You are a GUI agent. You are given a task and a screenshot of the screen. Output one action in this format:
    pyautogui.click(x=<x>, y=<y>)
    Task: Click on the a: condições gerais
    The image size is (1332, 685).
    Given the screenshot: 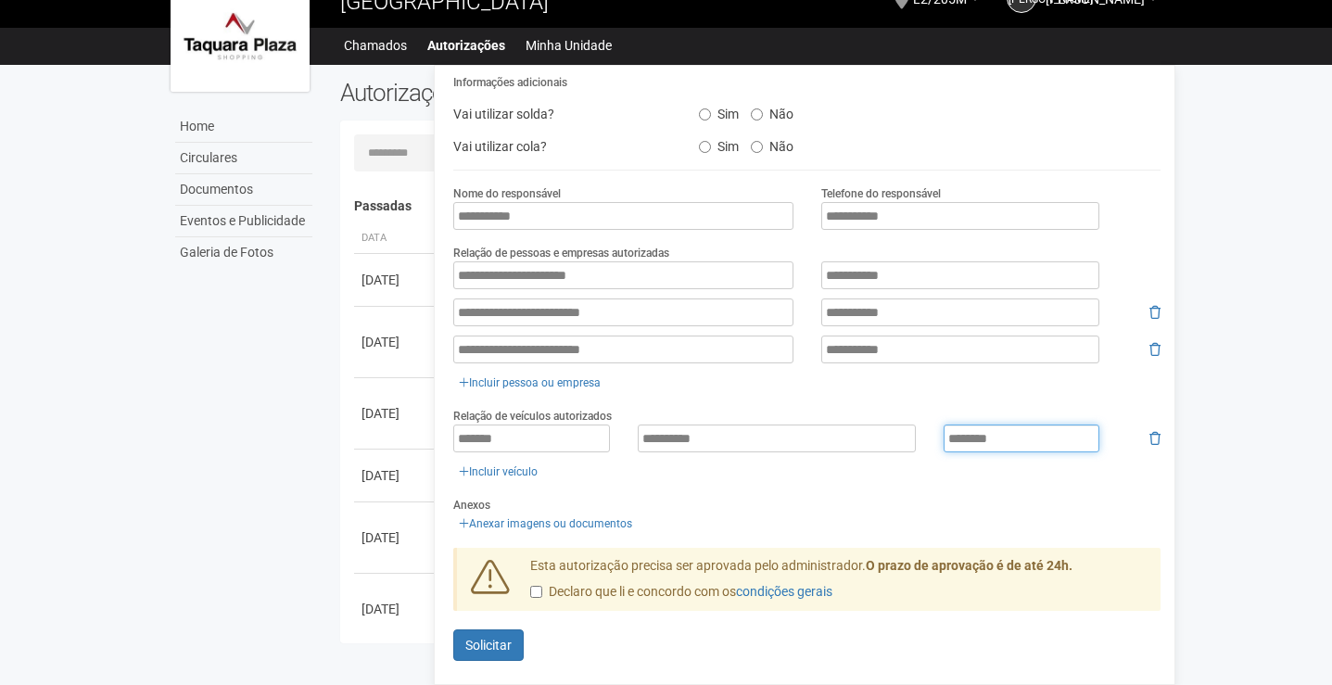 What is the action you would take?
    pyautogui.click(x=784, y=592)
    